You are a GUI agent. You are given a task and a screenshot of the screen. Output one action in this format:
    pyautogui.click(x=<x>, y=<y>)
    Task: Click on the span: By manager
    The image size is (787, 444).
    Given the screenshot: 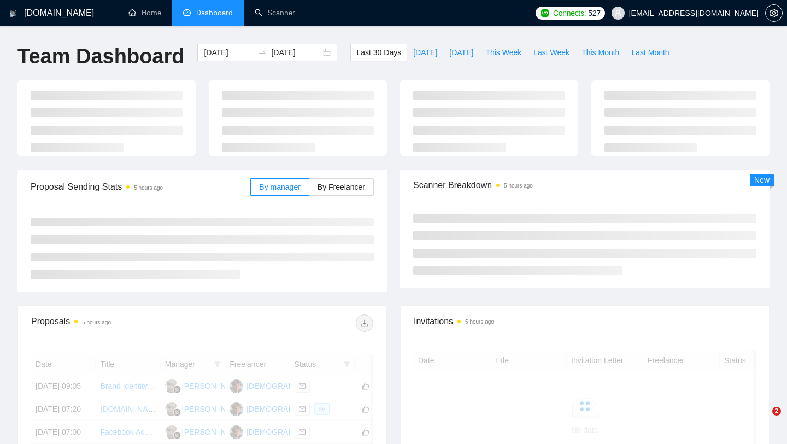 What is the action you would take?
    pyautogui.click(x=279, y=187)
    